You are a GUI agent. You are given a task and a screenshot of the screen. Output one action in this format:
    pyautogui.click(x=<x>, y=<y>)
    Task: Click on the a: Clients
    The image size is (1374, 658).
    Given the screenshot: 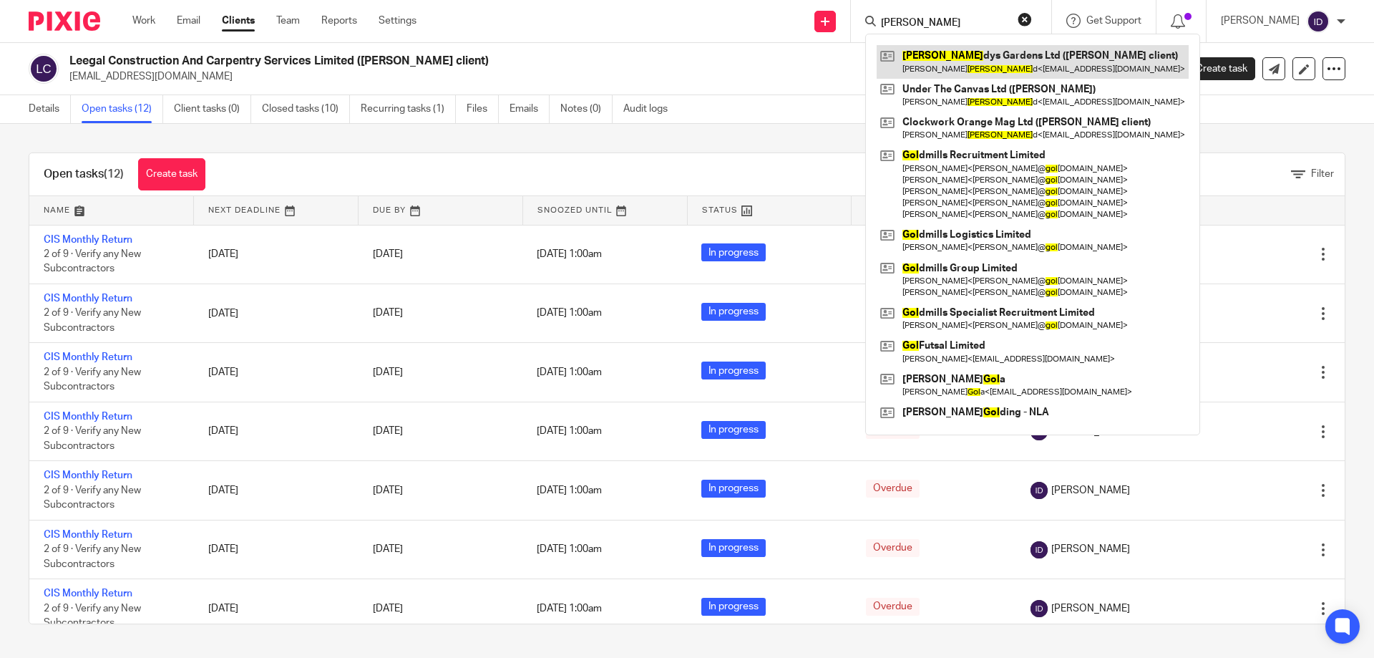 What is the action you would take?
    pyautogui.click(x=238, y=21)
    